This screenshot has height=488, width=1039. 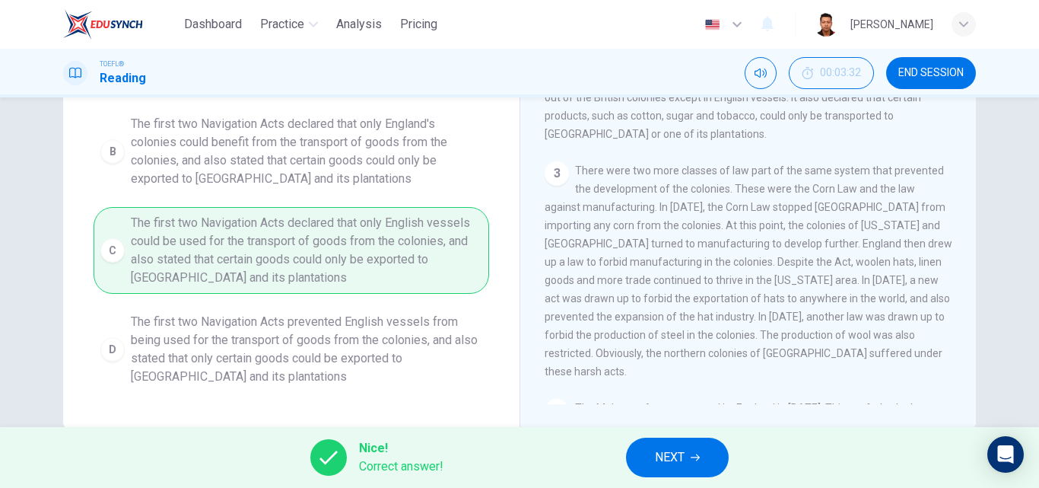 I want to click on div: 4, so click(x=557, y=411).